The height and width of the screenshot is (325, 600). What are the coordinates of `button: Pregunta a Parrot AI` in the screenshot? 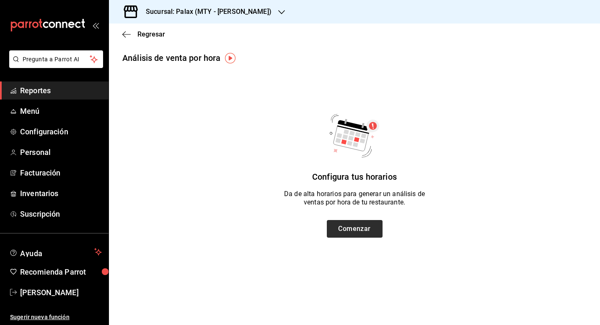 It's located at (56, 59).